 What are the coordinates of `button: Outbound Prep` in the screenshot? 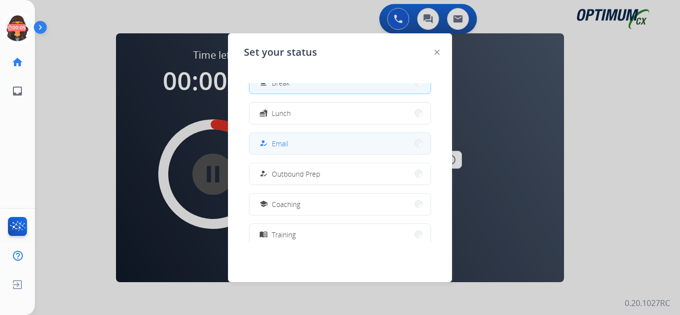 It's located at (340, 174).